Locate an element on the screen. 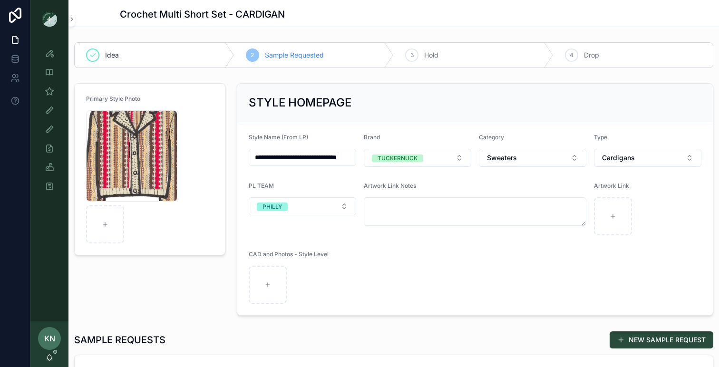  span: Sample Requested is located at coordinates (294, 55).